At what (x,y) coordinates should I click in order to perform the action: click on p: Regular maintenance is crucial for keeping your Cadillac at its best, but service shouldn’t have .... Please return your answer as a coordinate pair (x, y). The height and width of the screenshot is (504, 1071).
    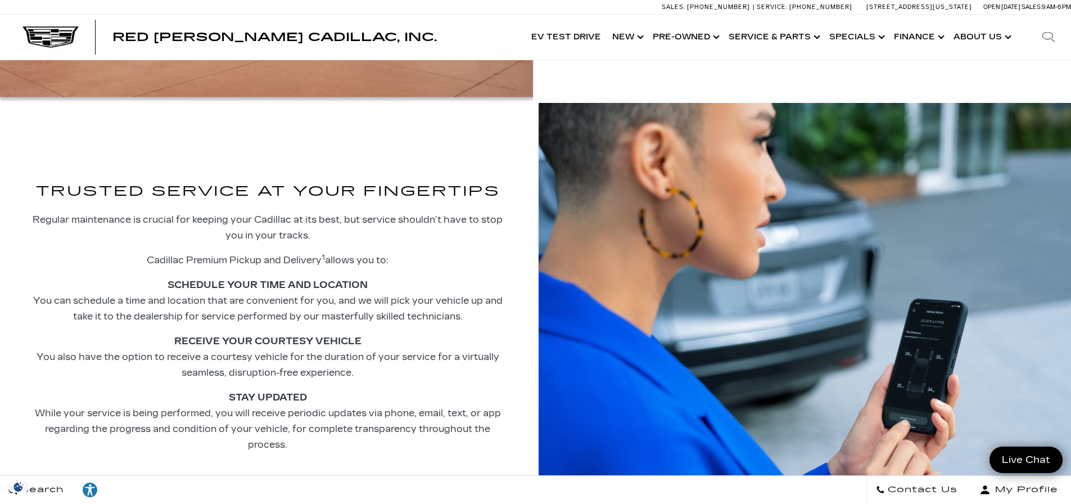
    Looking at the image, I should click on (268, 228).